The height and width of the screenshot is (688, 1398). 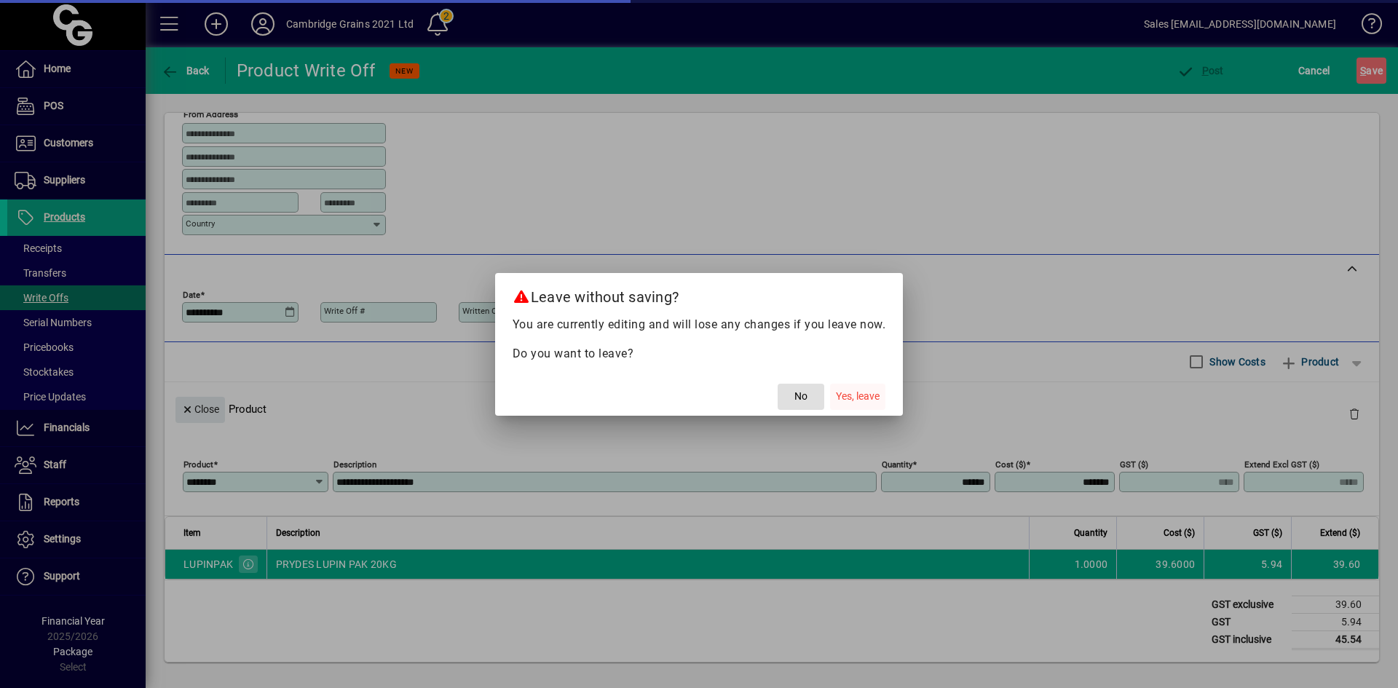 I want to click on p: Do you want to leave?, so click(x=699, y=354).